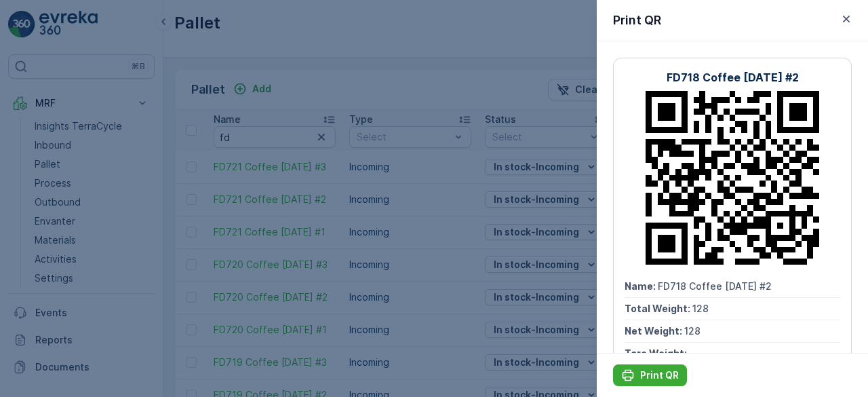  What do you see at coordinates (641, 285) in the screenshot?
I see `span: Name :` at bounding box center [641, 285].